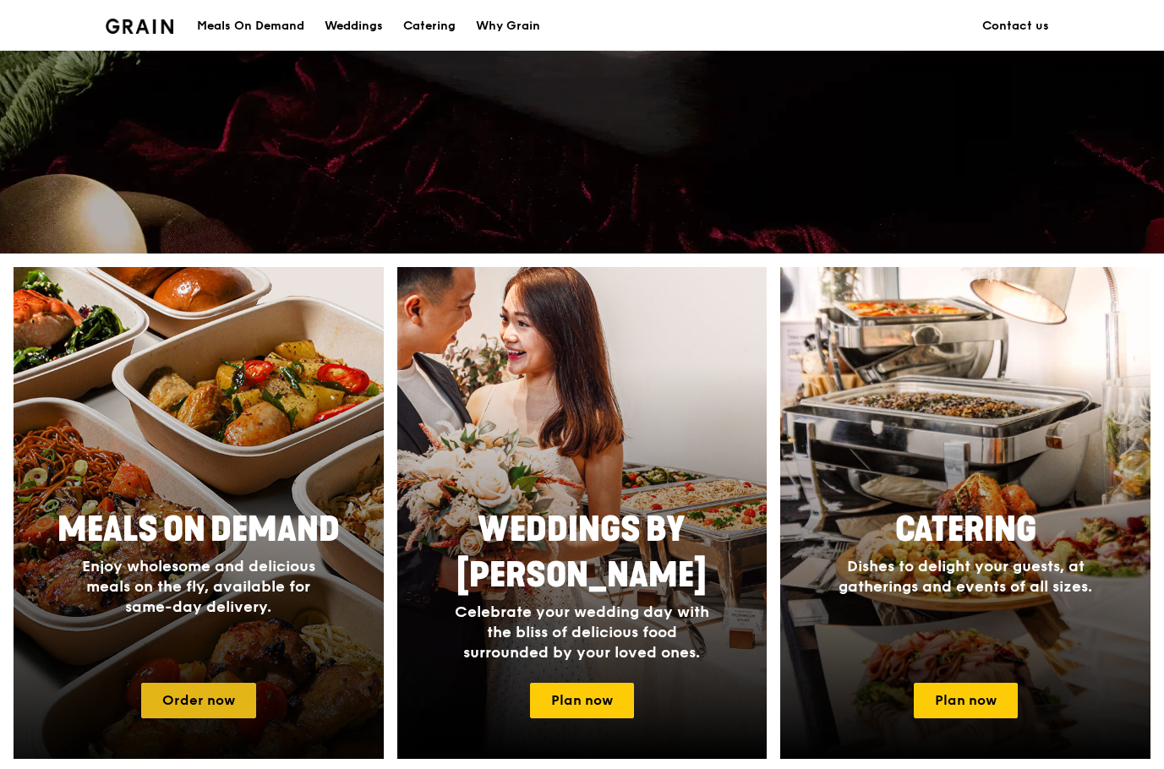  Describe the element at coordinates (199, 513) in the screenshot. I see `a: Meals On DemandEnjoy wholesome and delicious meals on the fly, available for same-day delivery.Or...` at that location.